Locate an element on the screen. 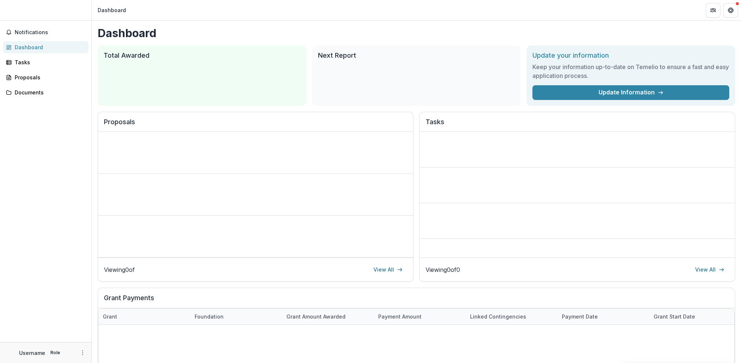 This screenshot has height=363, width=741. h2: Grant Payments is located at coordinates (416, 301).